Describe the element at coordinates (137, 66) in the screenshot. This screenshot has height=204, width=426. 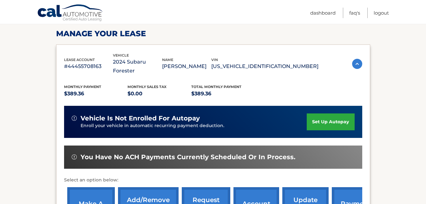
I see `p: 2024 Subaru Forester` at that location.